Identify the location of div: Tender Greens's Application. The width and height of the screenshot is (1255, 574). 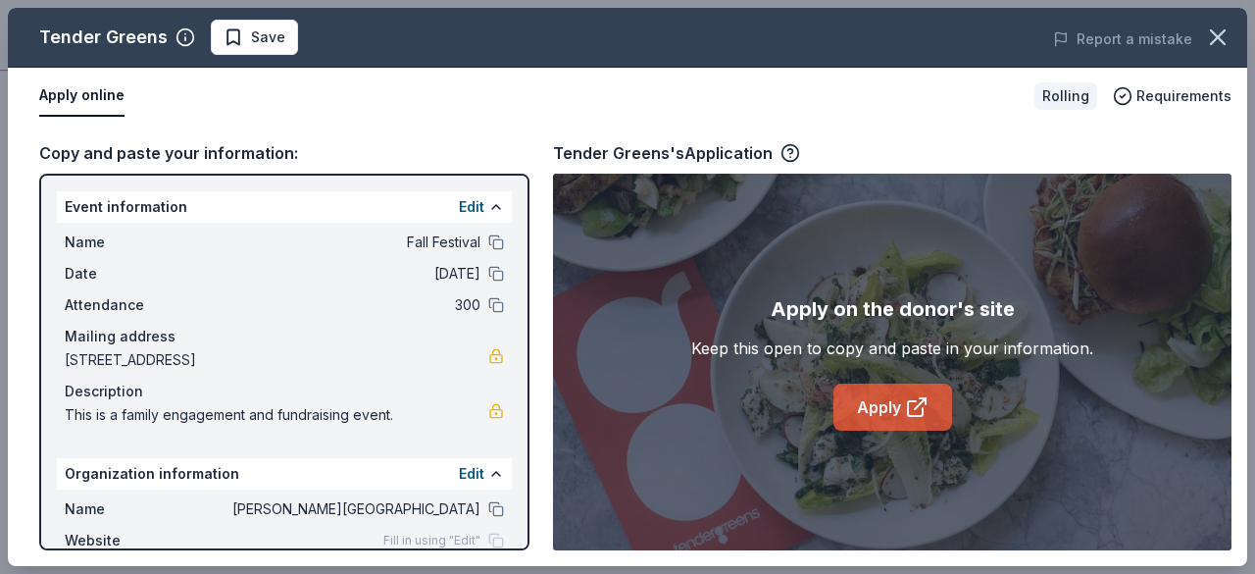
(677, 153).